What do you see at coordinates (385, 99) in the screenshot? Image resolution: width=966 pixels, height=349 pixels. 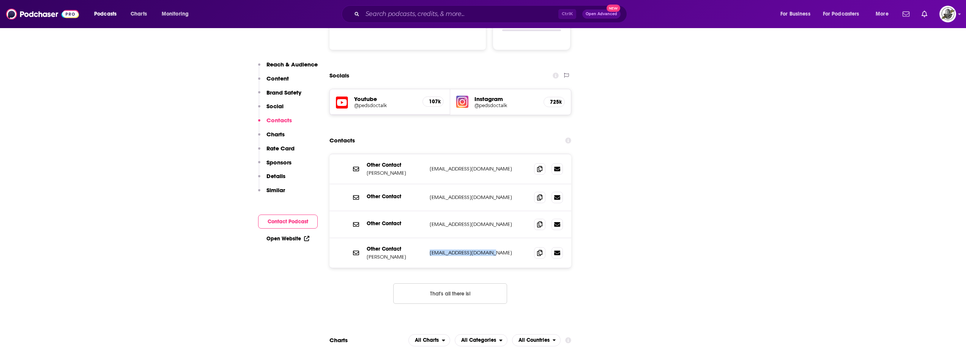 I see `h5: Youtube` at bounding box center [385, 99].